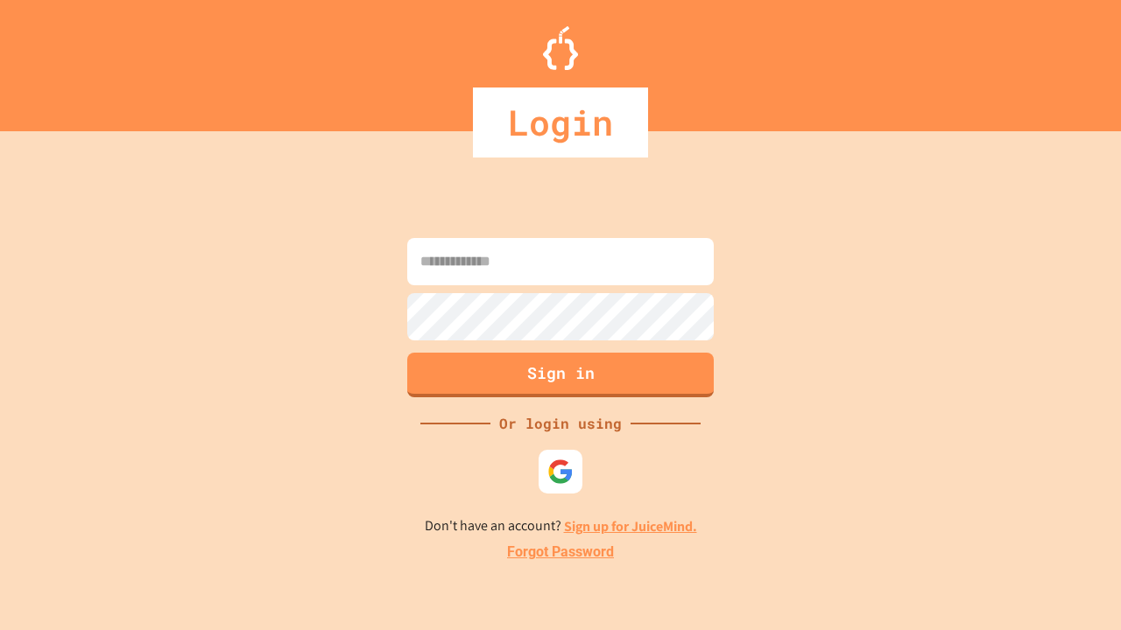 The image size is (1121, 630). I want to click on div: Login, so click(560, 123).